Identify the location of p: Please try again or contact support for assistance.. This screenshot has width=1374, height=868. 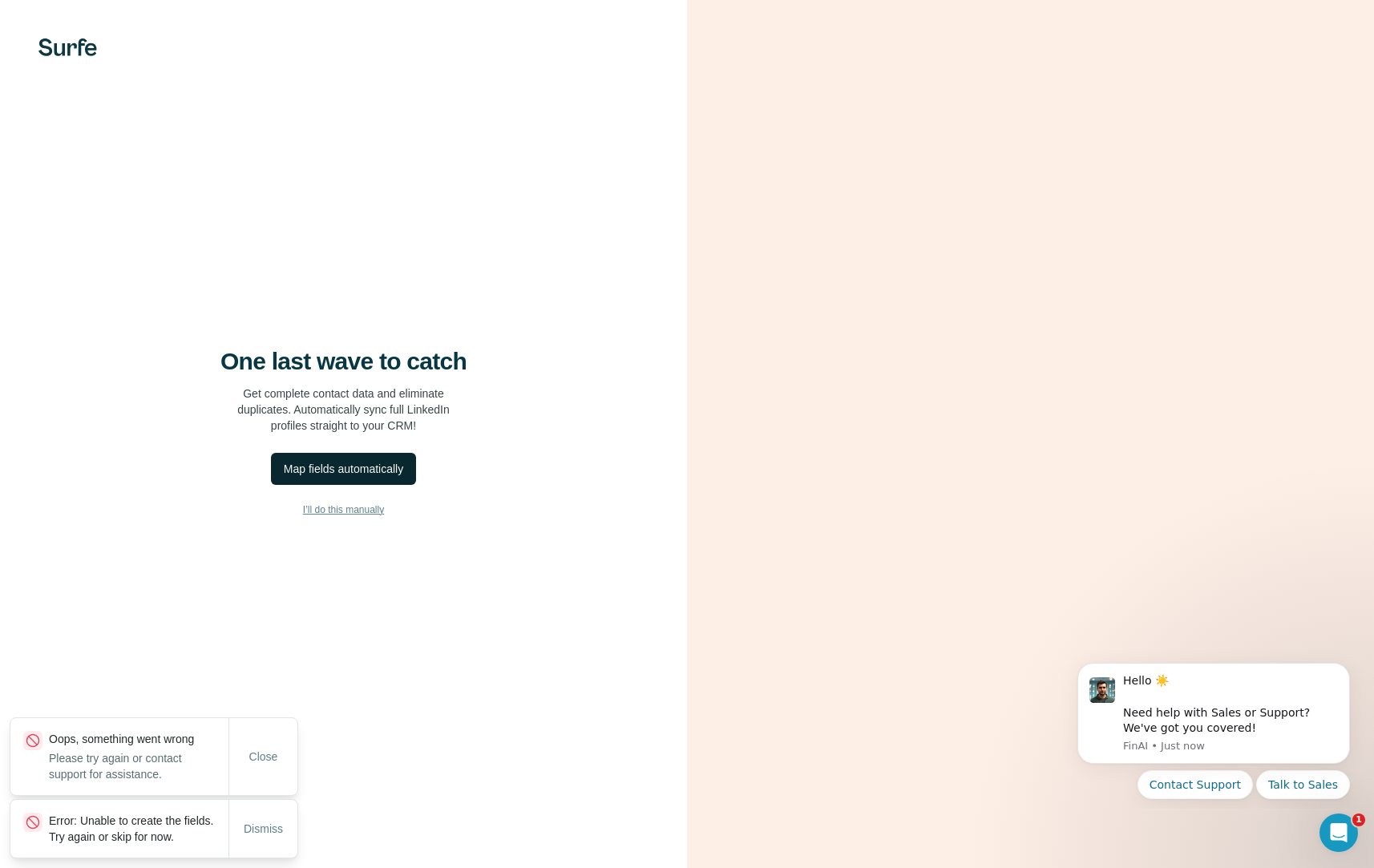
(138, 766).